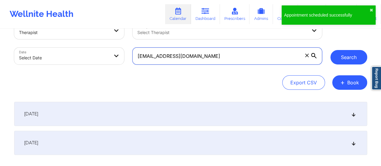  I want to click on button: Search, so click(349, 57).